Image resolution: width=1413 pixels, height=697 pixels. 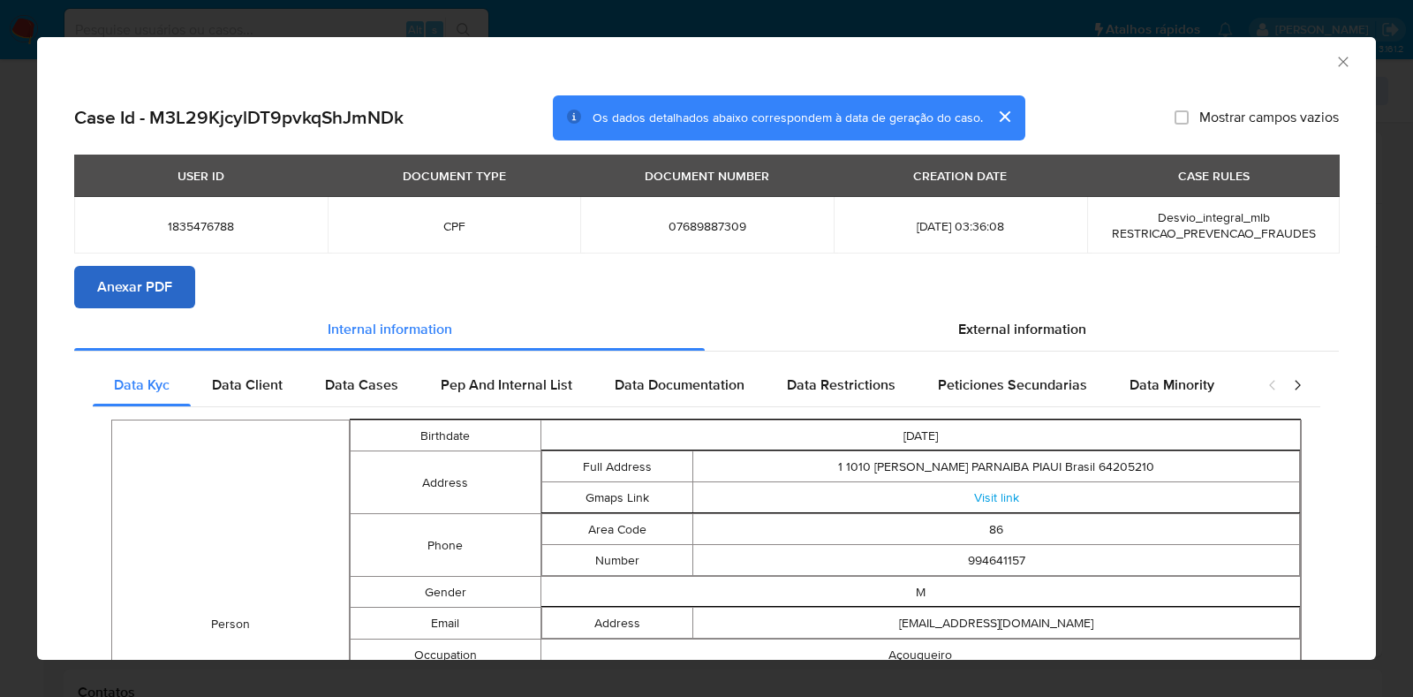 What do you see at coordinates (679, 384) in the screenshot?
I see `span: Data Documentation` at bounding box center [679, 384].